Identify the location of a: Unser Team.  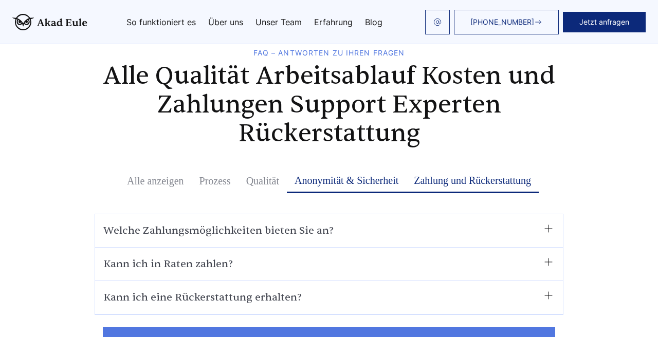
(279, 22).